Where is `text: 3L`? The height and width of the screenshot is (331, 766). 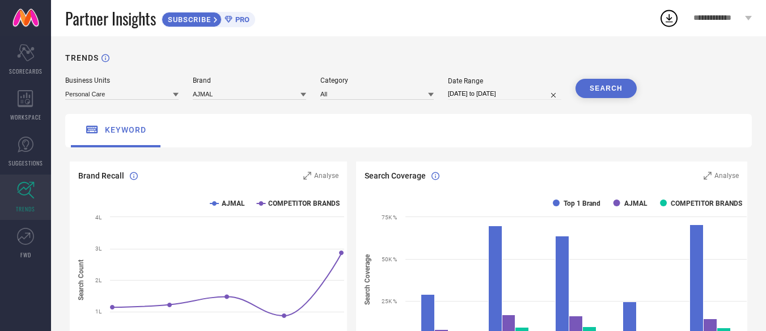 text: 3L is located at coordinates (99, 248).